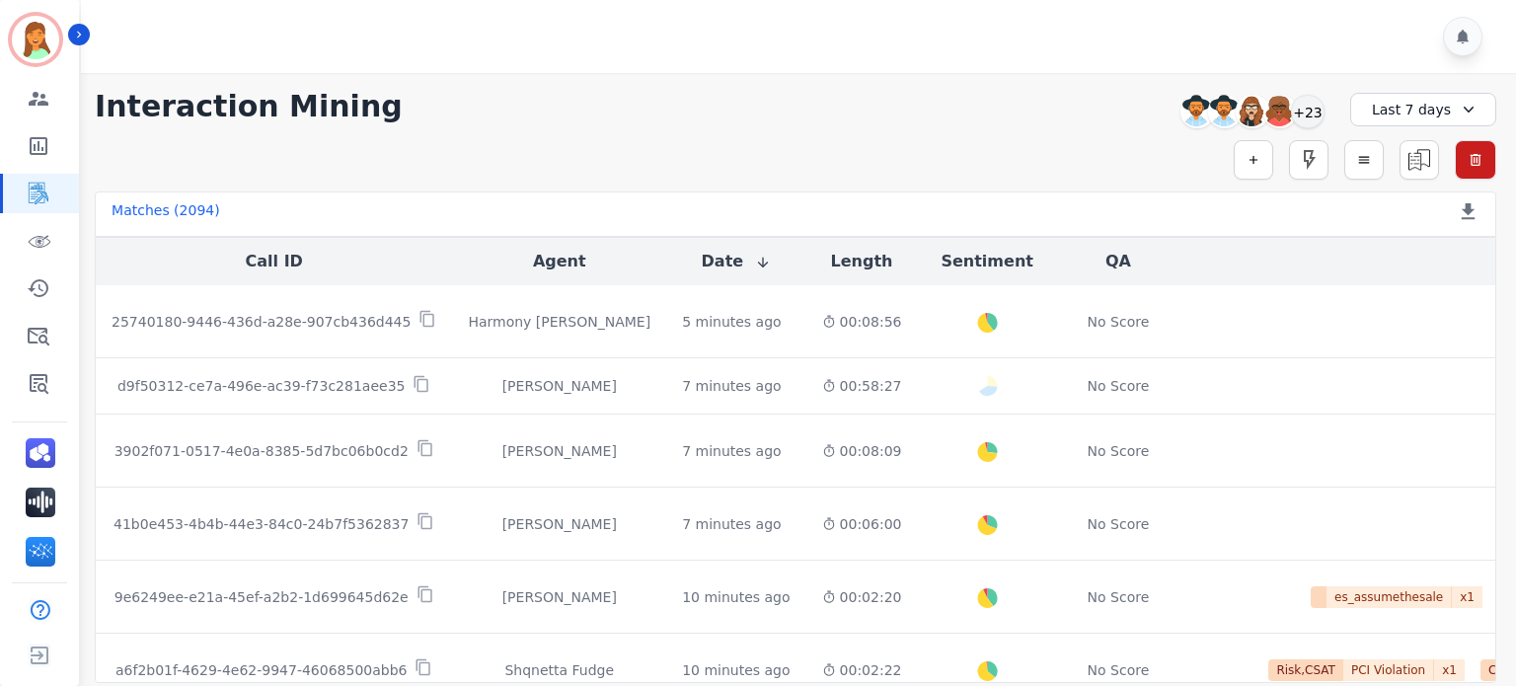  I want to click on p: d9f50312-ce7a-496e-ac39-f73c281aee35, so click(261, 386).